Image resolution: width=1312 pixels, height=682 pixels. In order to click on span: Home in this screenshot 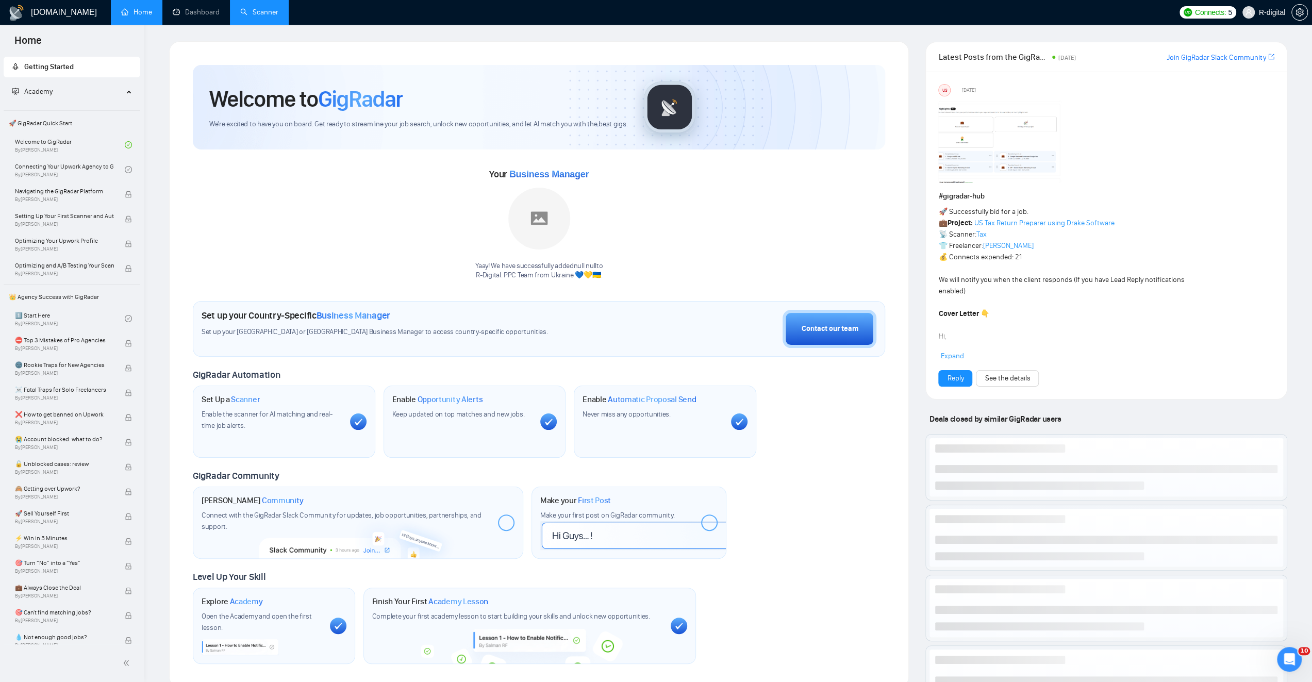, I will do `click(28, 44)`.